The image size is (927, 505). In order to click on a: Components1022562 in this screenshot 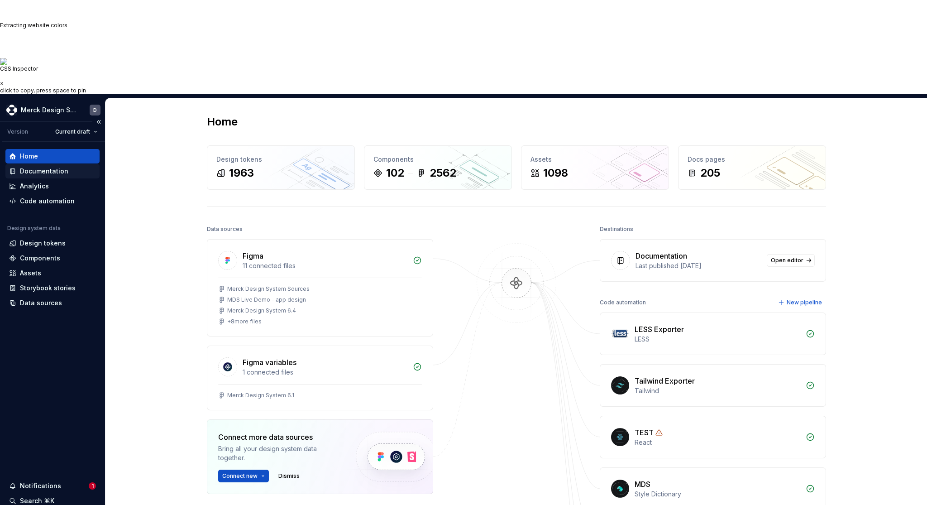, I will do `click(438, 167)`.